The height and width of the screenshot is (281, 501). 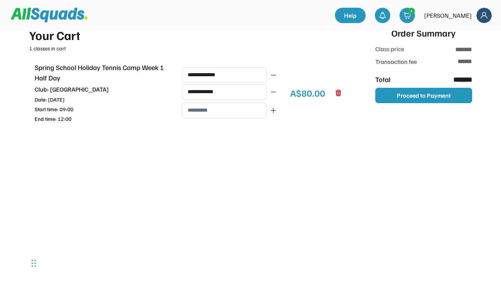 I want to click on div: Your Cart, so click(x=188, y=35).